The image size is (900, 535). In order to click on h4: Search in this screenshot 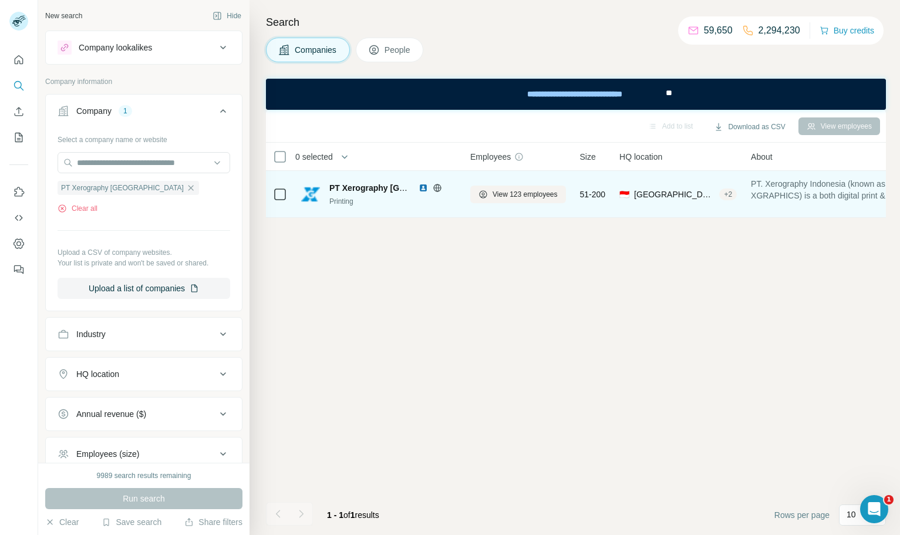, I will do `click(576, 22)`.